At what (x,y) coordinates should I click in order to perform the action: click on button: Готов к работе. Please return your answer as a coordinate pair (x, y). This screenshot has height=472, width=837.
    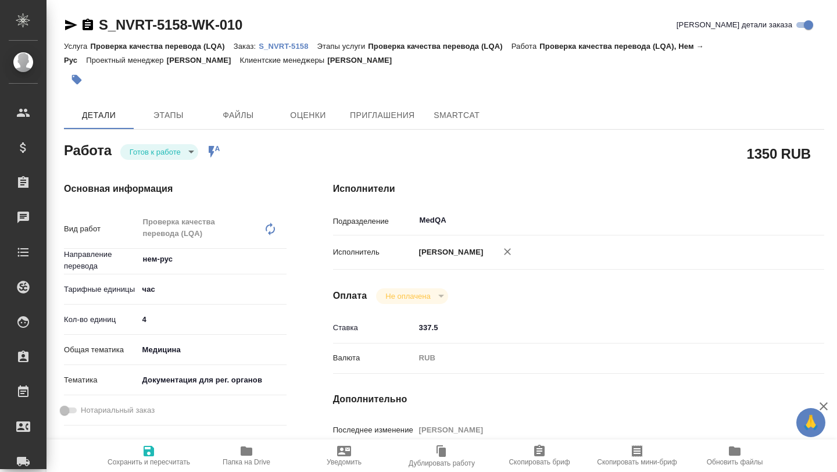
    Looking at the image, I should click on (155, 152).